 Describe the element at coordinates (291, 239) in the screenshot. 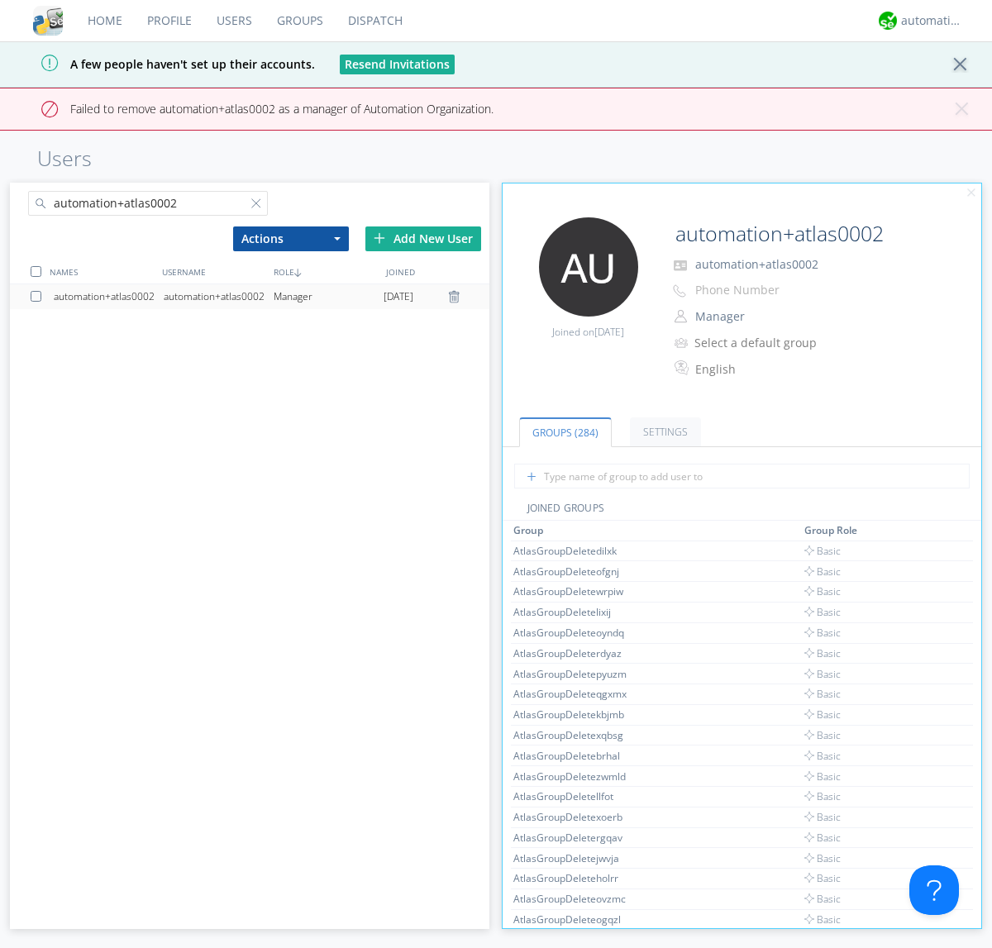

I see `button: Actions` at that location.